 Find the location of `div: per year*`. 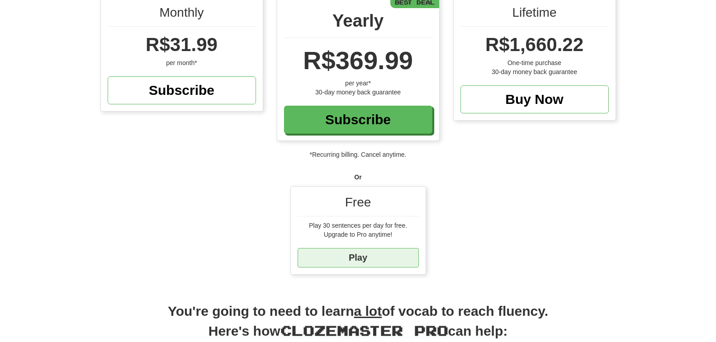

div: per year* is located at coordinates (358, 83).